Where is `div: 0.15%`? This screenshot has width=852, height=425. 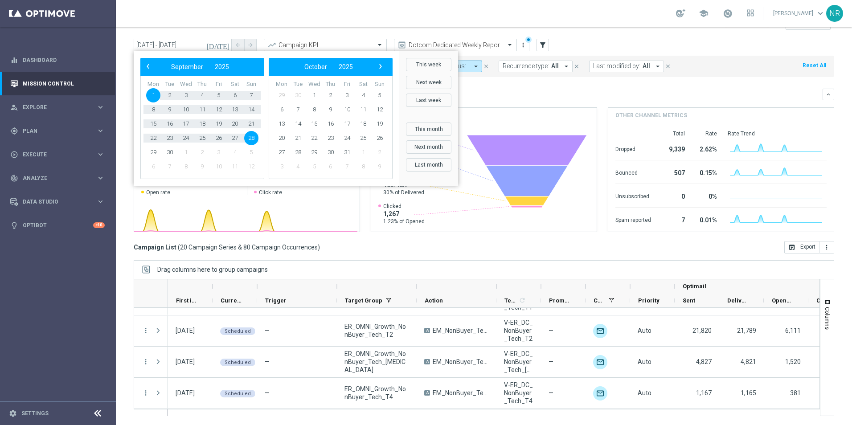
div: 0.15% is located at coordinates (706, 172).